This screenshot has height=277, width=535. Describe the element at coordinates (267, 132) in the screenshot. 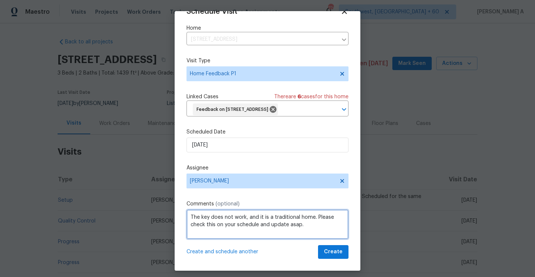

I see `label: Scheduled Date` at that location.